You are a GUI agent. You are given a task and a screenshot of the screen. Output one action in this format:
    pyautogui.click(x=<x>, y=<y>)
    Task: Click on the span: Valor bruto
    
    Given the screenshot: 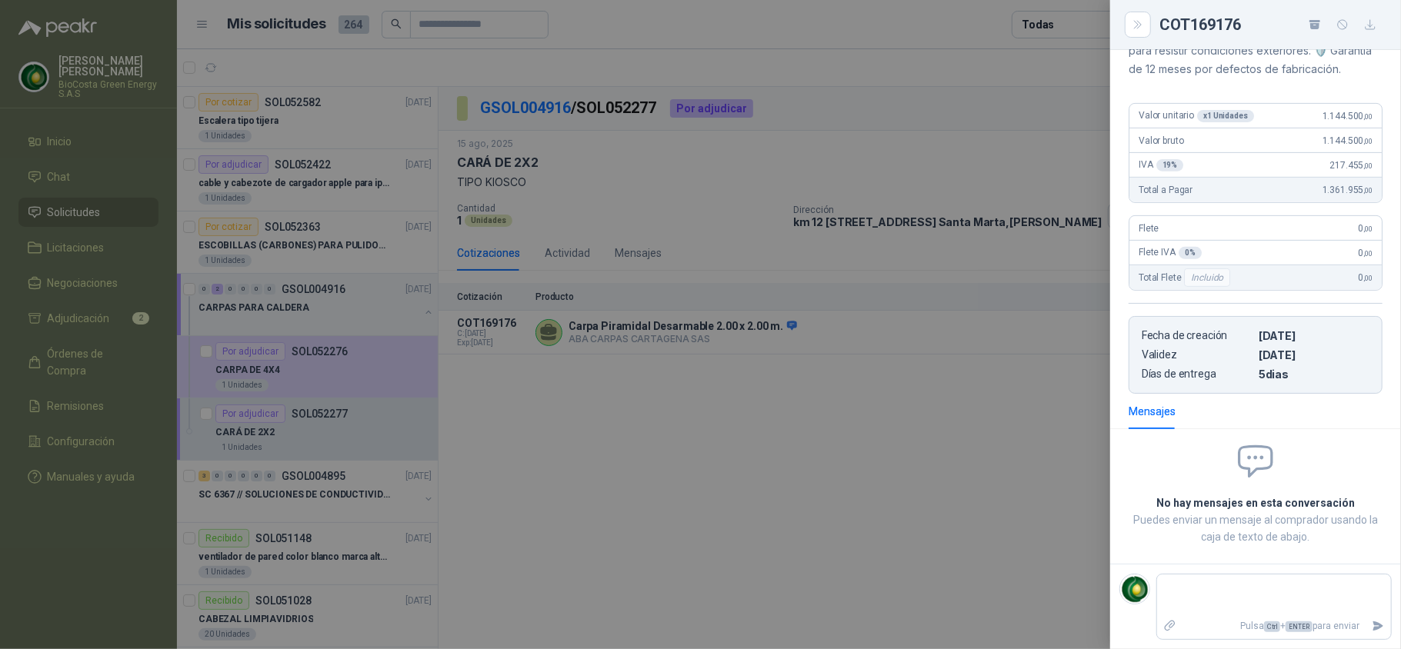 What is the action you would take?
    pyautogui.click(x=1161, y=141)
    